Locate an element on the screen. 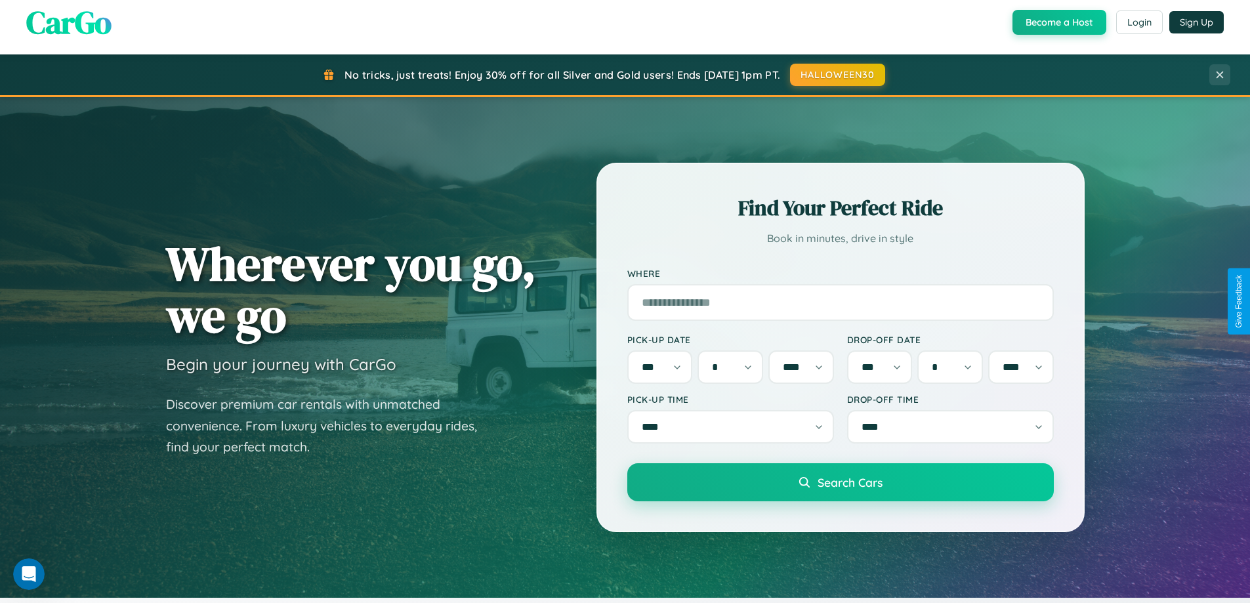 This screenshot has width=1250, height=603. h3: Begin your journey with CarGo is located at coordinates (281, 364).